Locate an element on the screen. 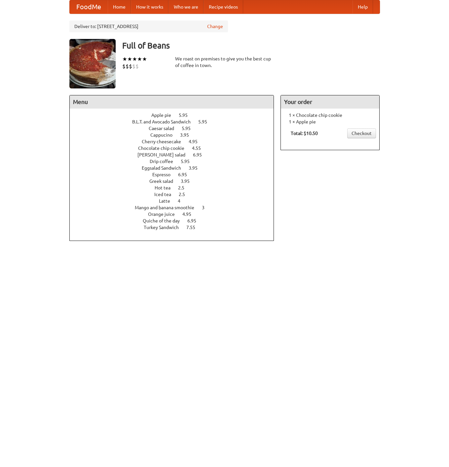 Image resolution: width=449 pixels, height=467 pixels. a: Recipe videos is located at coordinates (223, 7).